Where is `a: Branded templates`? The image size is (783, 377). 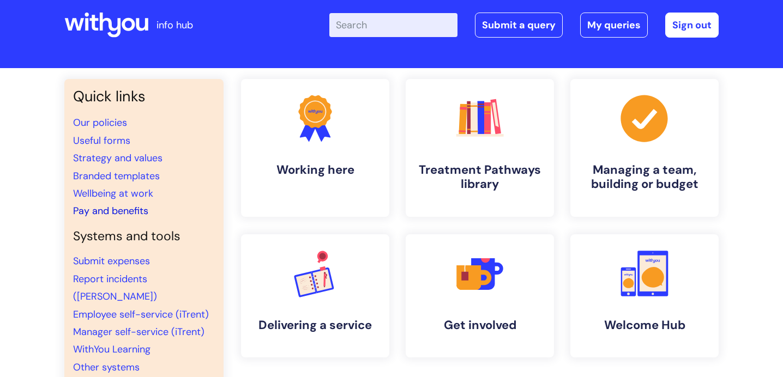
a: Branded templates is located at coordinates (116, 176).